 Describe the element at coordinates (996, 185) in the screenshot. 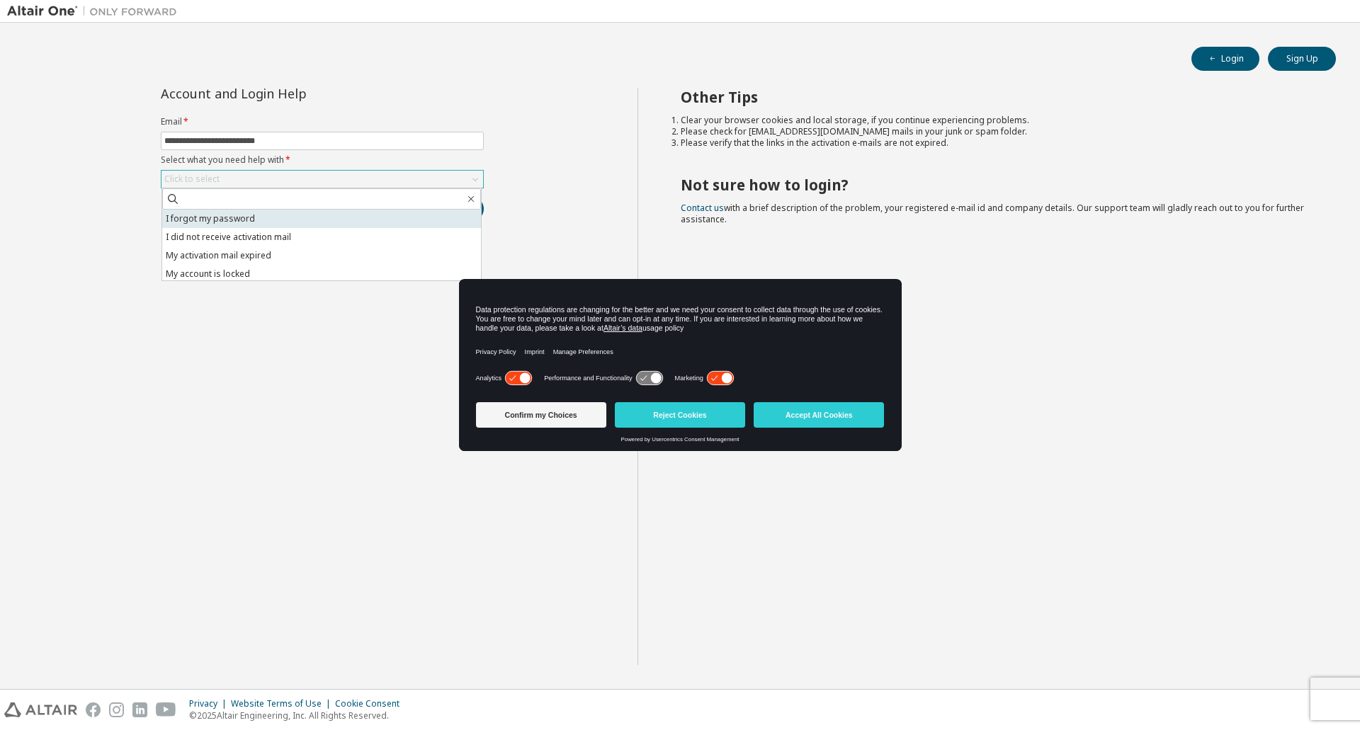

I see `h2: Not sure how to login?` at that location.